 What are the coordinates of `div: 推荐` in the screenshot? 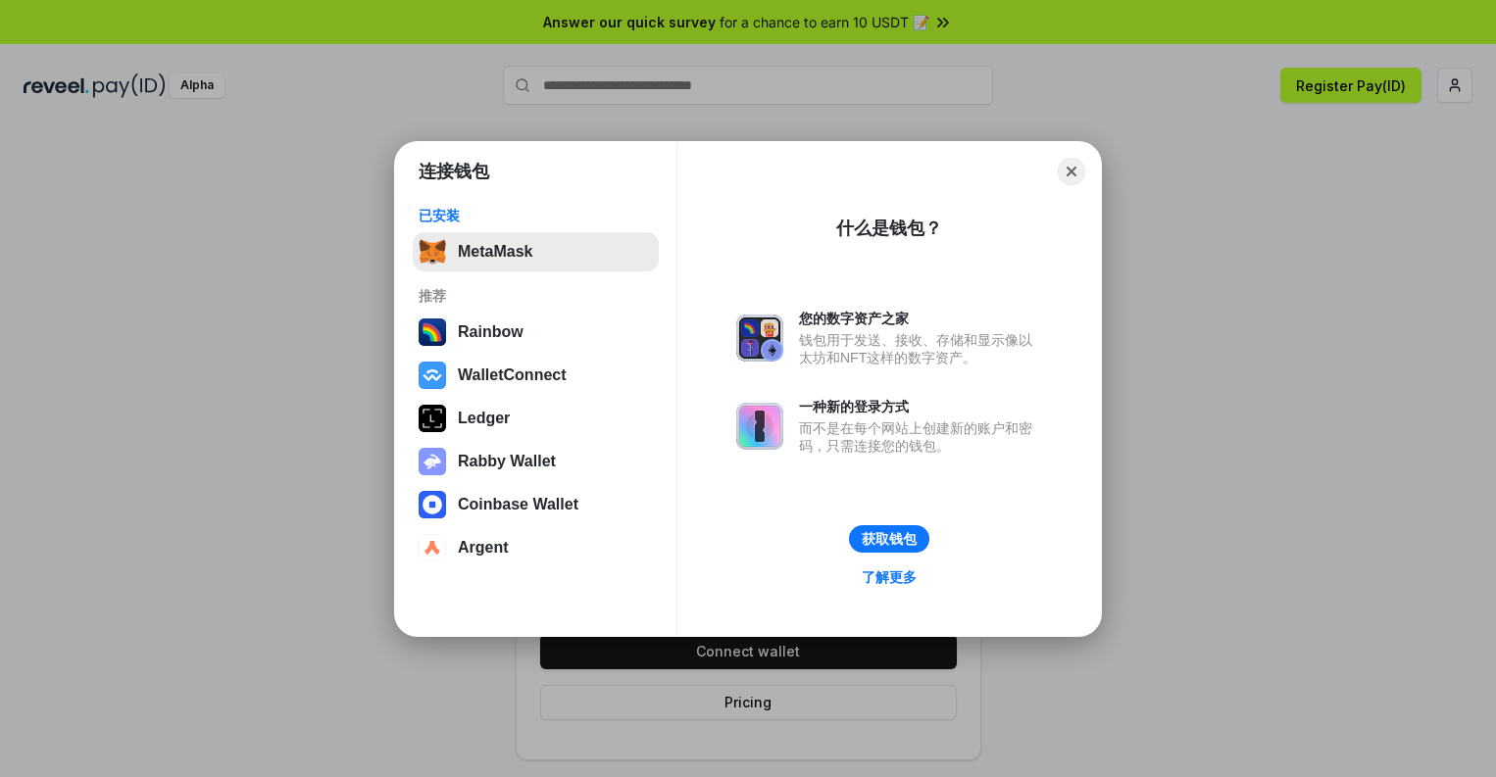 It's located at (535, 296).